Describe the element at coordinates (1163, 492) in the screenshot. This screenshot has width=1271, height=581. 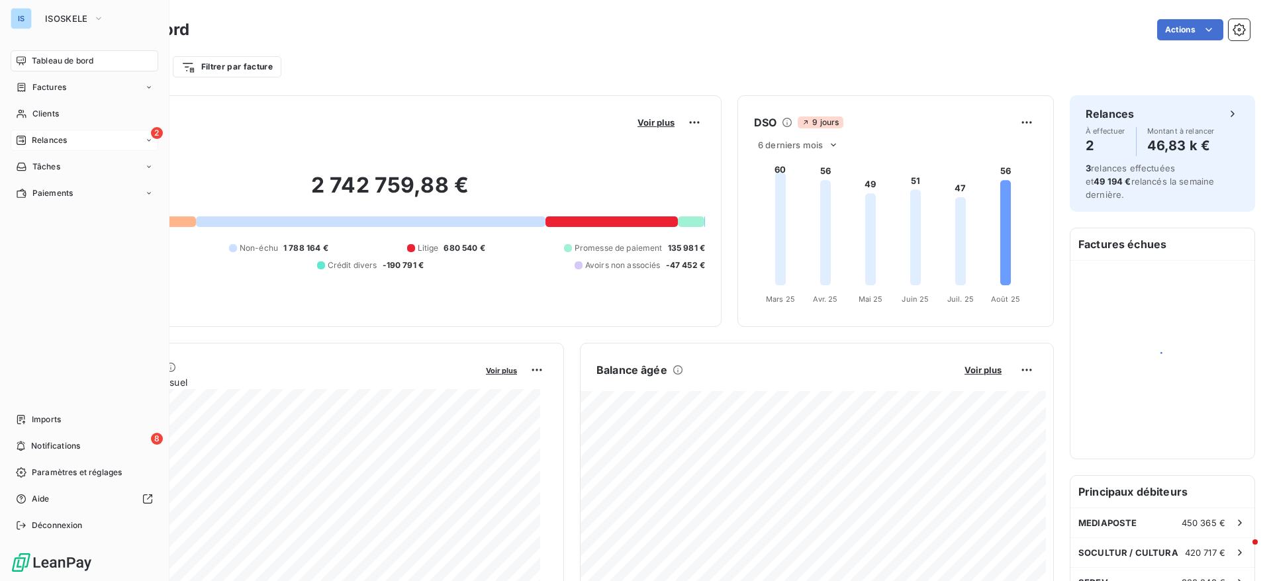
I see `h6: Principaux débiteurs` at that location.